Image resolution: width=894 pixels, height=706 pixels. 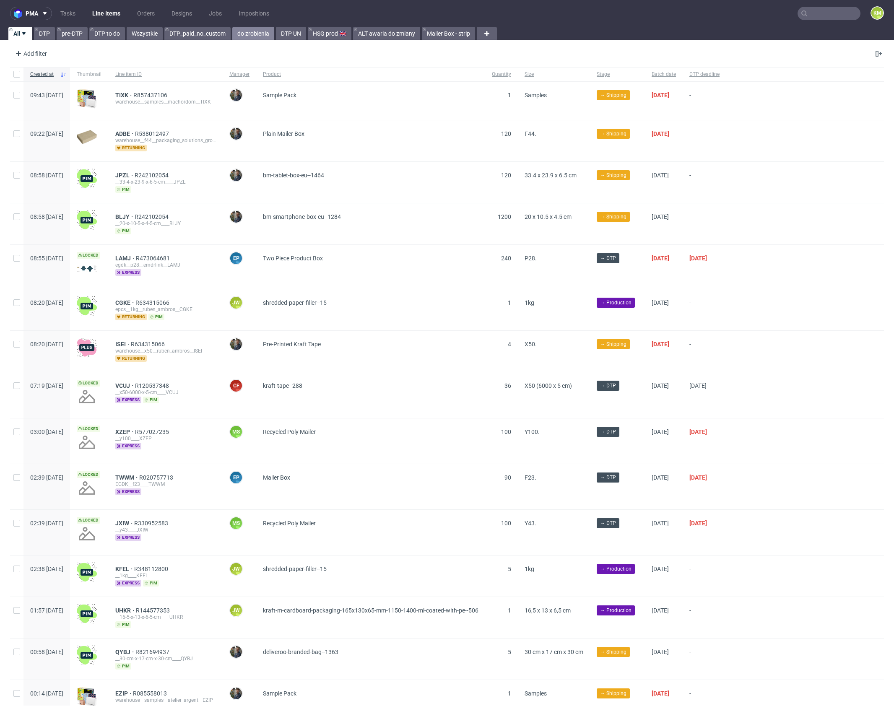 I want to click on span: 20 x 10.5 x 4.5 cm, so click(x=548, y=217).